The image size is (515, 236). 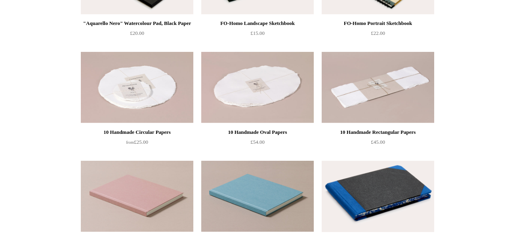 I want to click on a: 10 Handmade Circular Papers 10 Handmade Circular Papers, so click(x=137, y=88).